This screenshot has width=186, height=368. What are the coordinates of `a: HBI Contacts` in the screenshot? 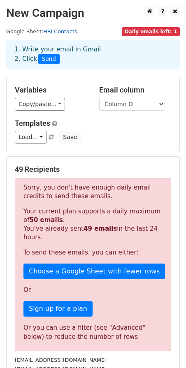 It's located at (60, 31).